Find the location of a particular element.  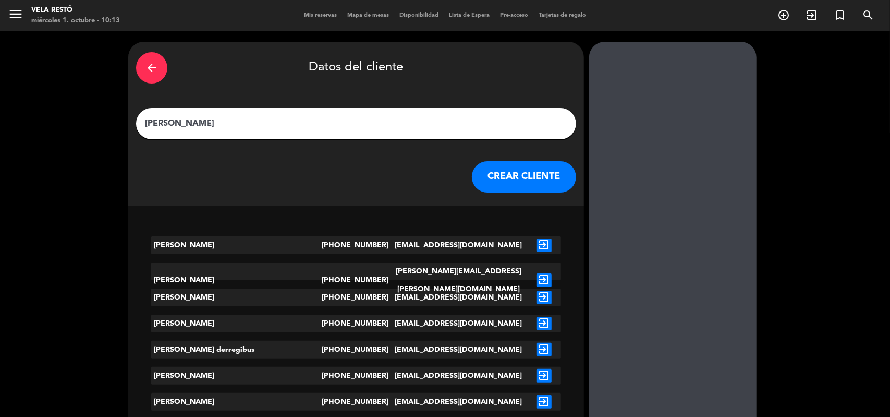

i: turned_in_not is located at coordinates (840, 15).